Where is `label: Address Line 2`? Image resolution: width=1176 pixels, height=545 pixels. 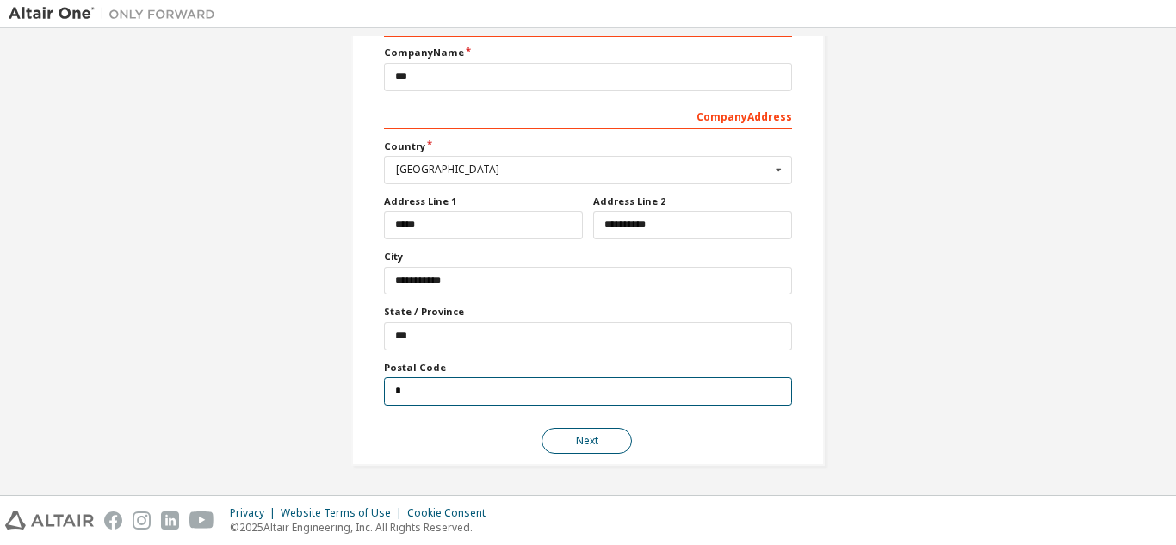 label: Address Line 2 is located at coordinates (692, 201).